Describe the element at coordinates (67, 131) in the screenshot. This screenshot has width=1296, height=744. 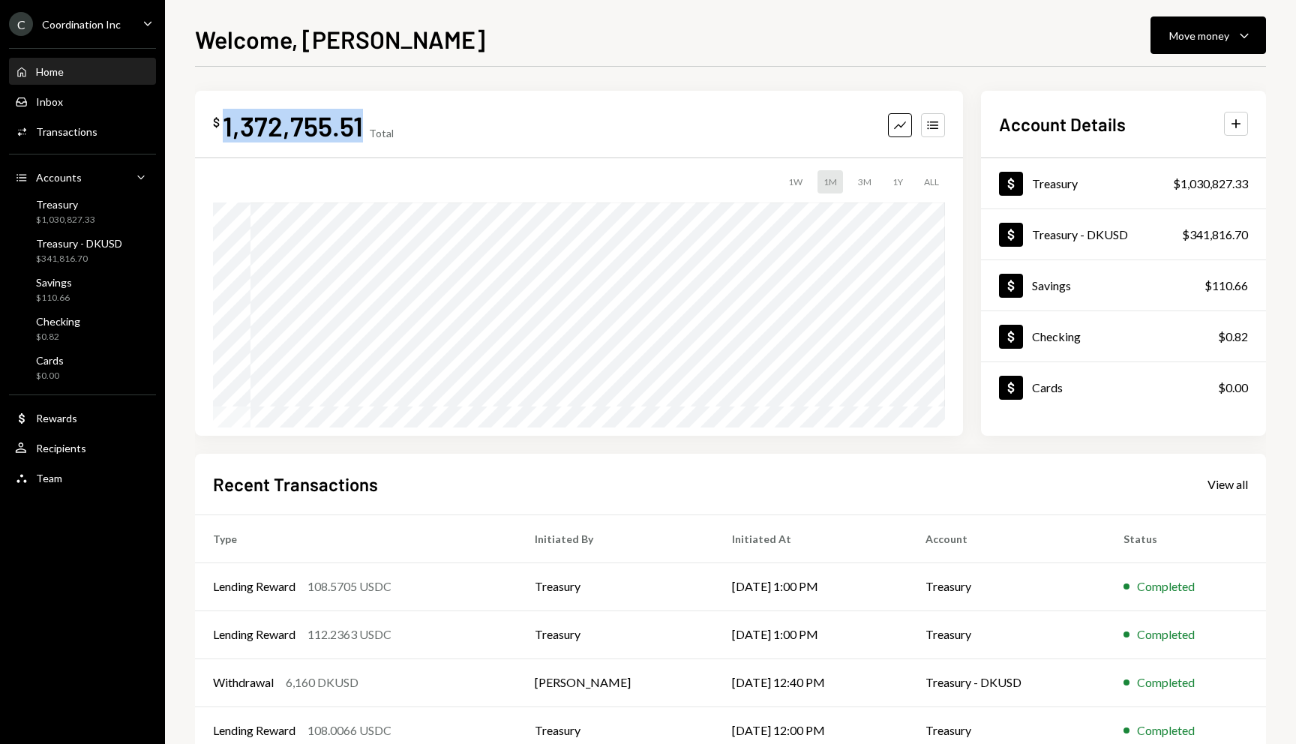
I see `div: Transactions` at that location.